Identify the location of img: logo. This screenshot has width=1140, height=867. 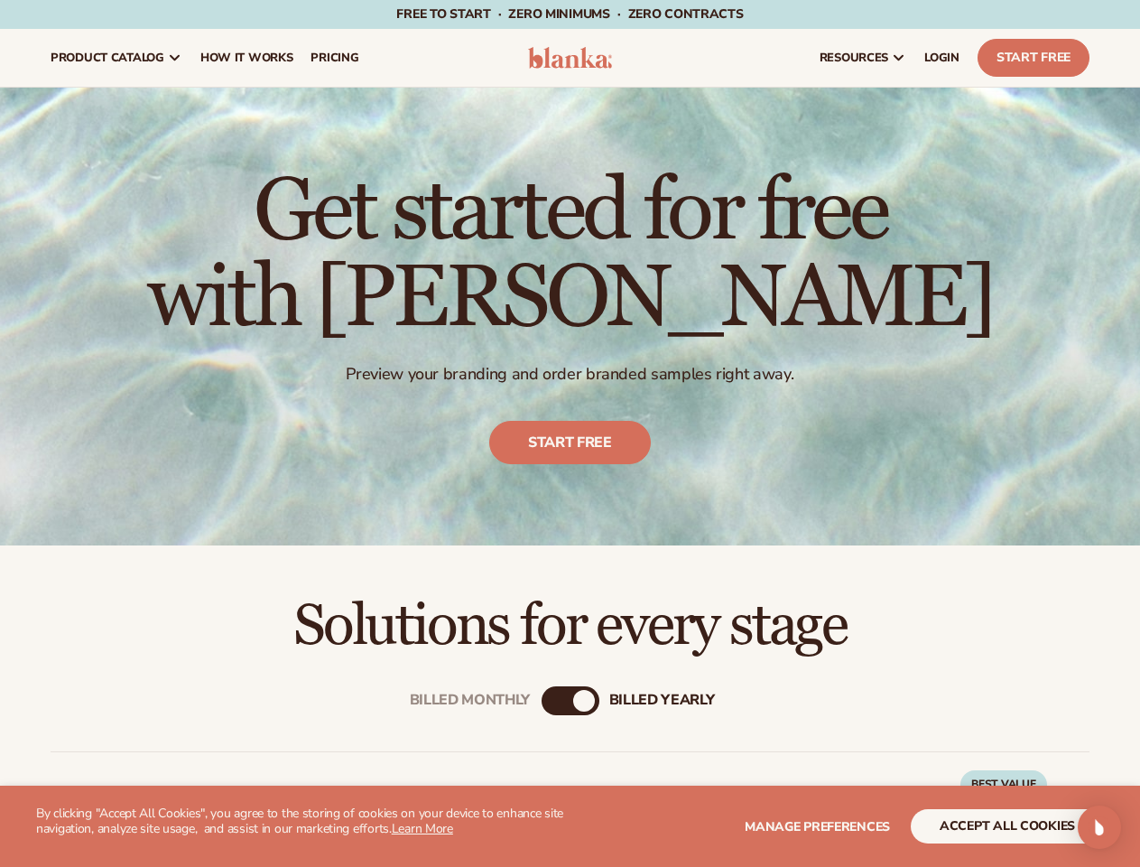
(571, 58).